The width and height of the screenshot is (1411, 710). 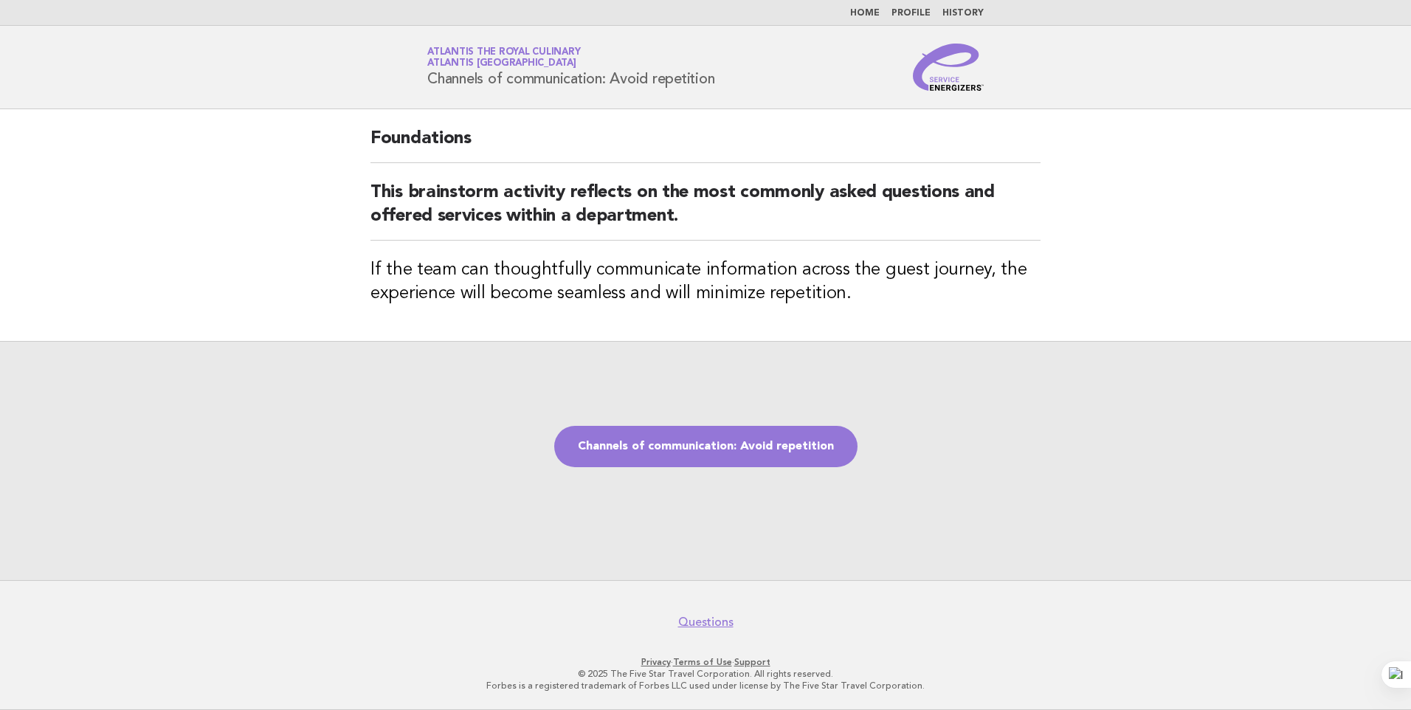 I want to click on a: Support, so click(x=752, y=662).